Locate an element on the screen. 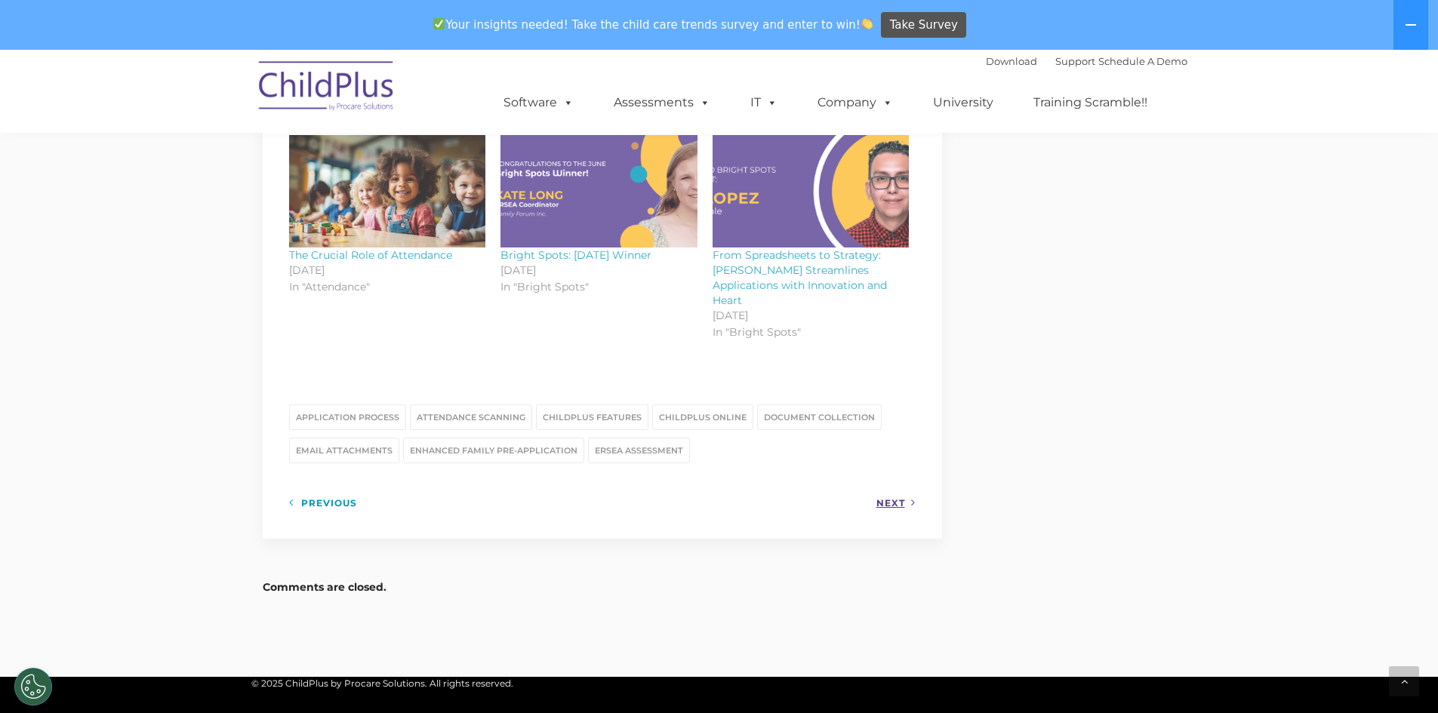 This screenshot has height=713, width=1438. a: ChildPlus Online is located at coordinates (703, 417).